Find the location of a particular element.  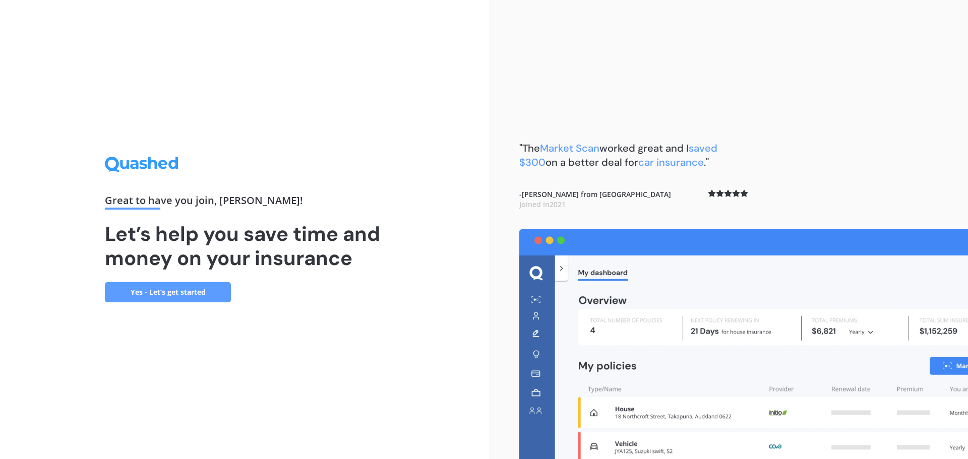

span: Joined in 2021 is located at coordinates (542, 204).